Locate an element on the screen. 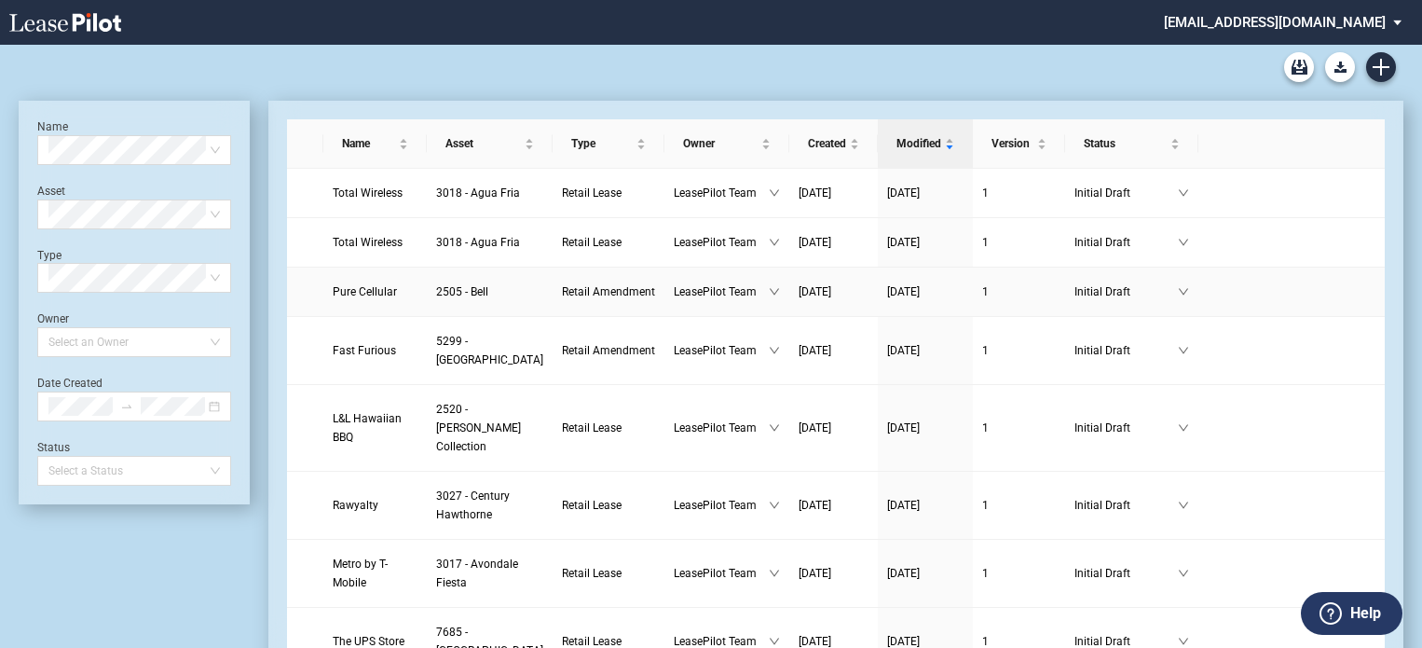 Image resolution: width=1422 pixels, height=648 pixels. a: 3027 - Century Hawthorne is located at coordinates (489, 505).